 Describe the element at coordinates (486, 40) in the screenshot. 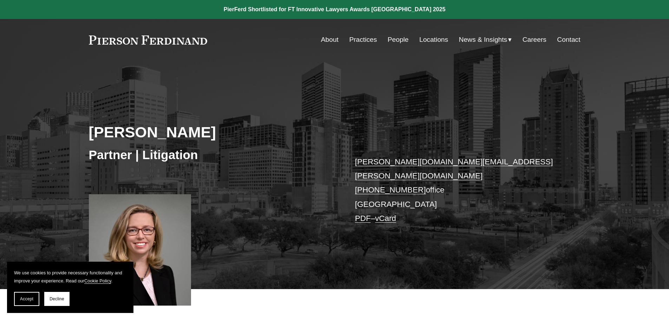

I see `a: folder dropdown` at that location.